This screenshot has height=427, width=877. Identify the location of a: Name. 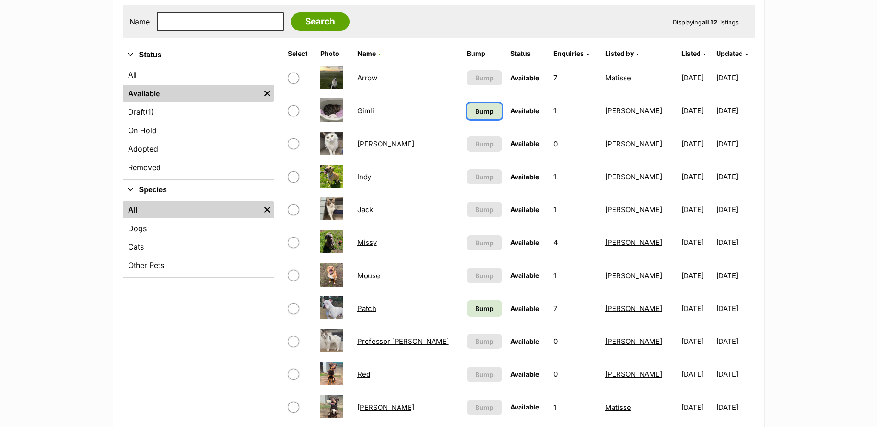
(369, 53).